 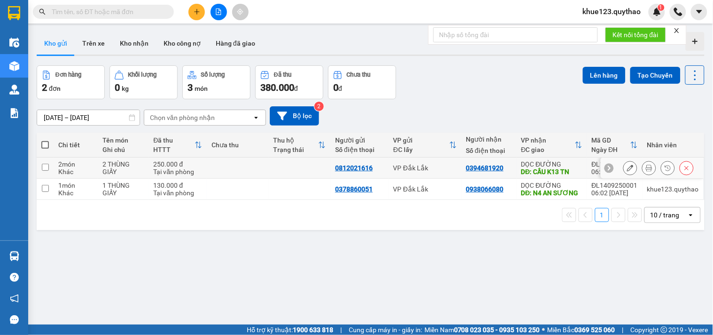 What do you see at coordinates (123, 168) in the screenshot?
I see `div: 2 THÙNG GIẤY` at bounding box center [123, 168].